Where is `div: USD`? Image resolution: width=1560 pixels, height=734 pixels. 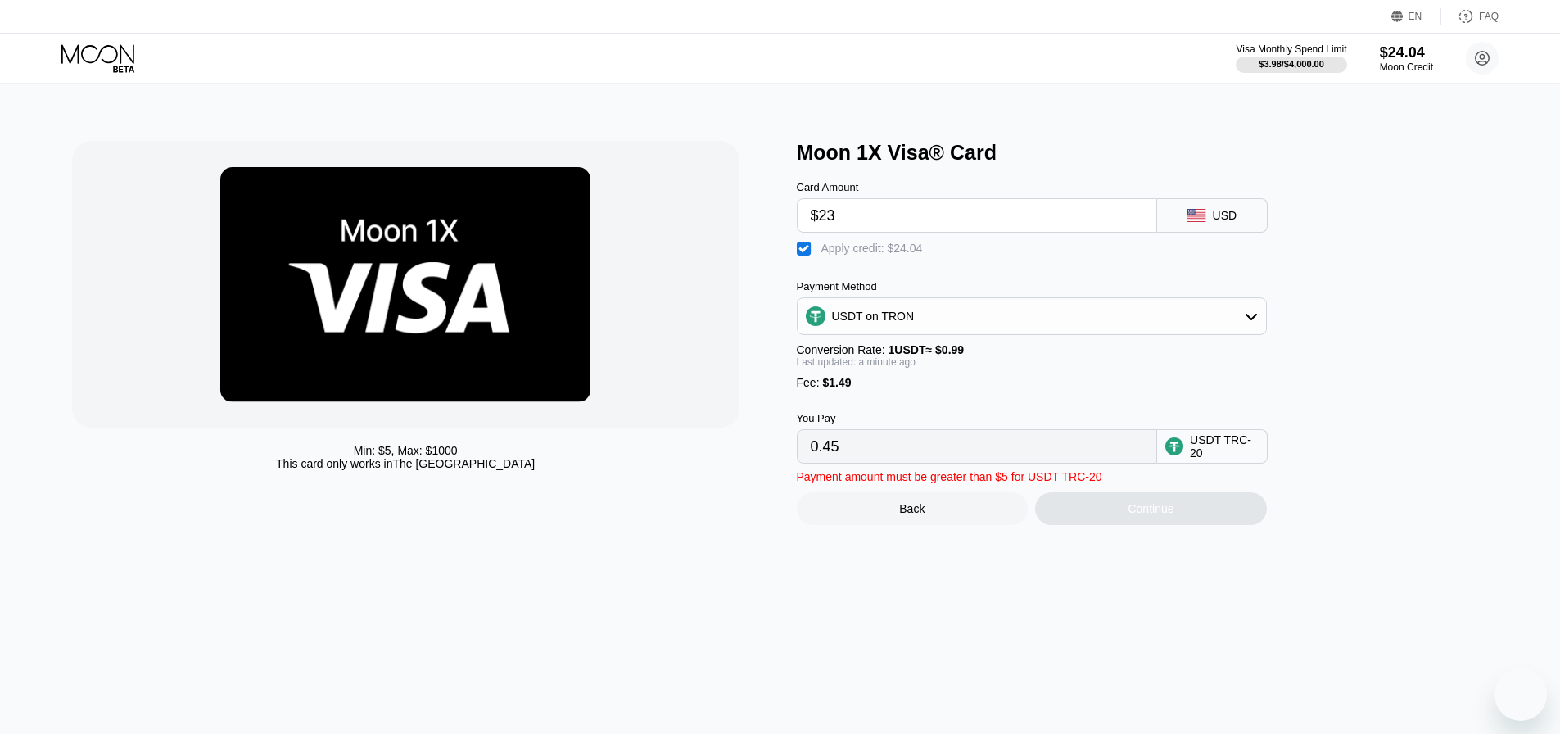 div: USD is located at coordinates (1225, 215).